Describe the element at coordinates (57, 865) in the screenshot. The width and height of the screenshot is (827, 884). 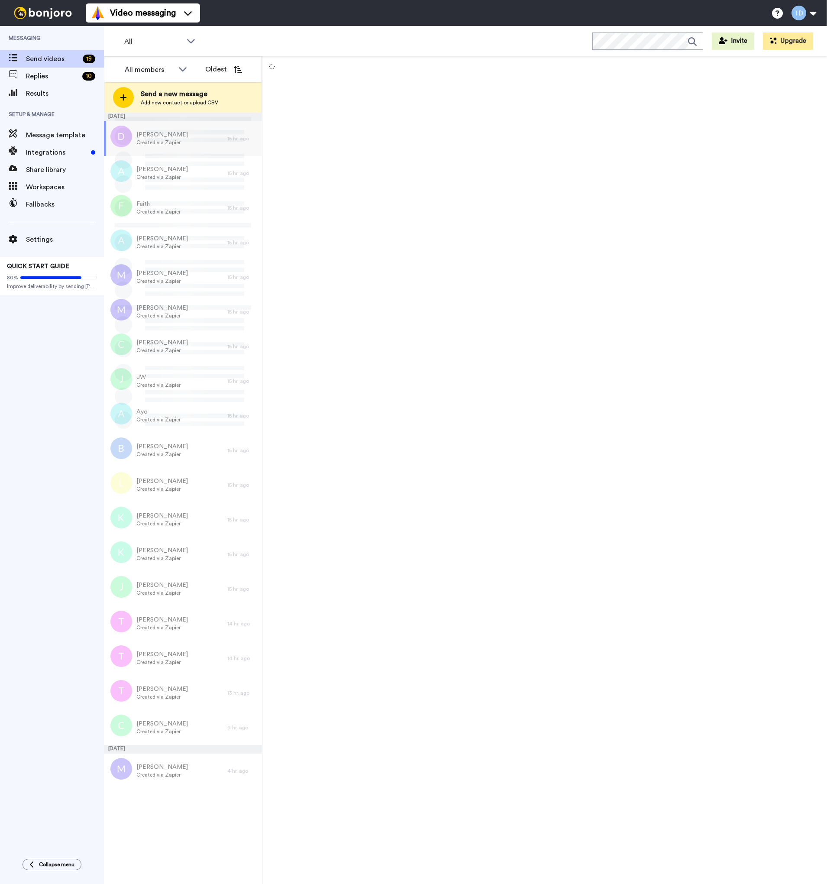
I see `span: Collapse menu` at that location.